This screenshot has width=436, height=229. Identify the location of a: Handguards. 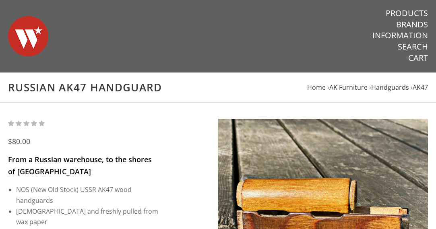
(390, 87).